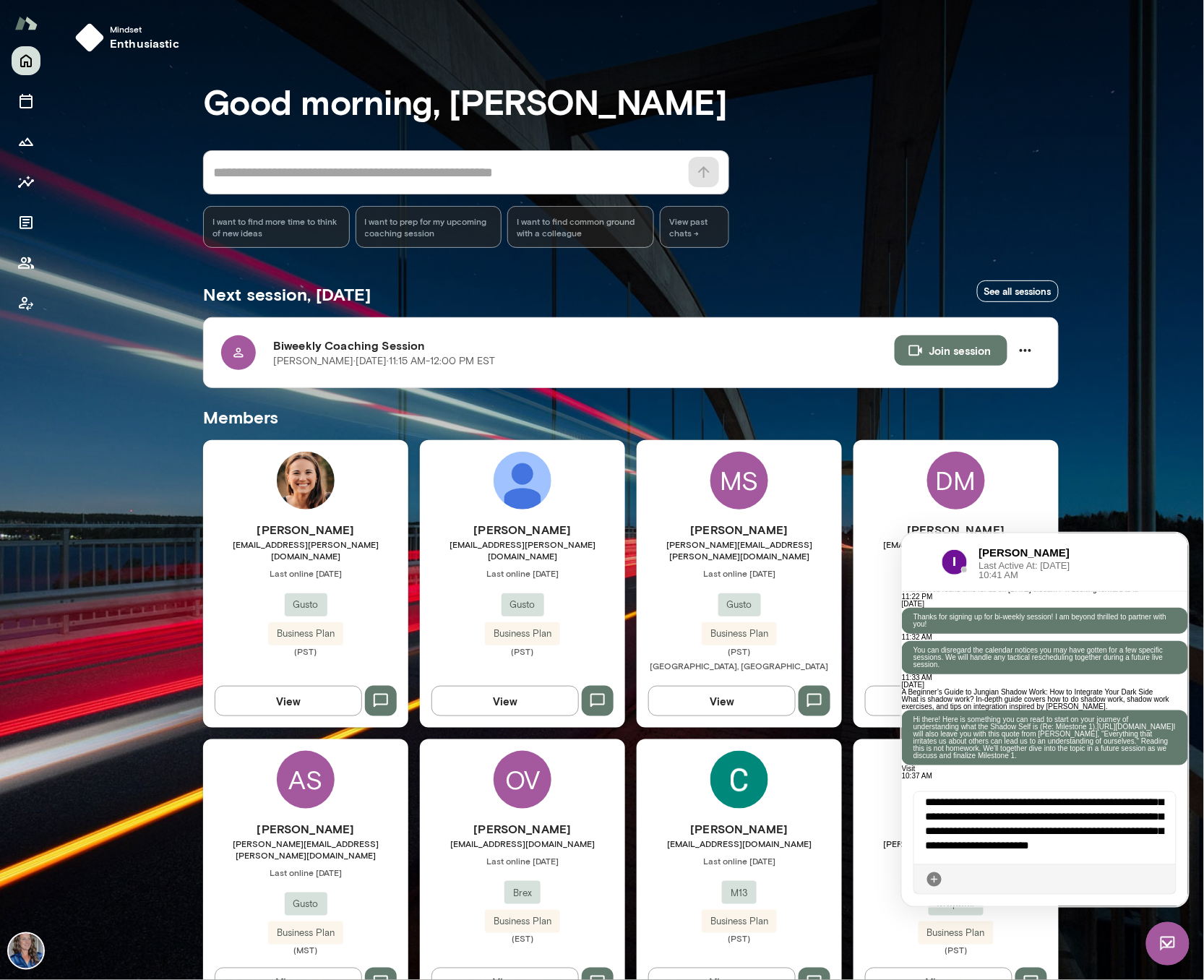  What do you see at coordinates (53, 29) in the screenshot?
I see `img: data:image/png;base64,iVBORw0KGgoAAAANSUhEUgAAAMgAAADICAYAAACtWK6eAAAGeUlEQVR4AezTO6pkVRiG4UPPQAM...` at bounding box center [53, 29].